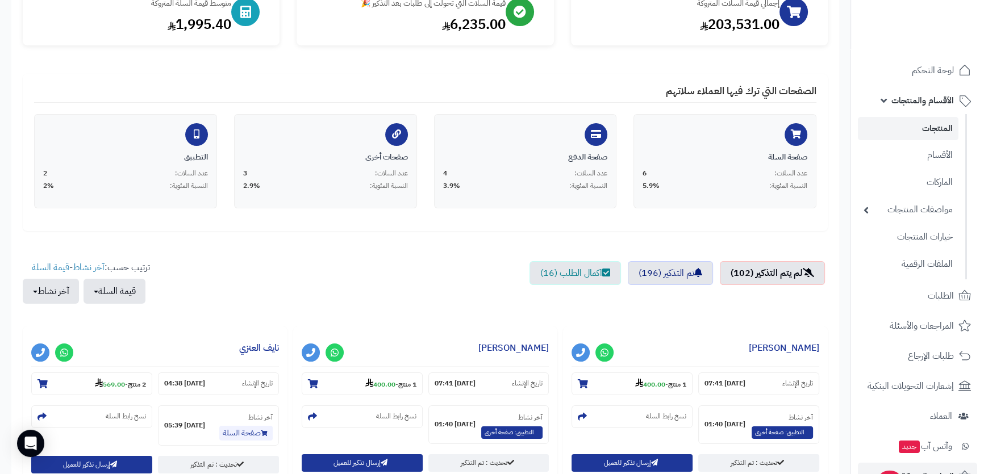  I want to click on a: اكمال الطلب (16), so click(575, 273).